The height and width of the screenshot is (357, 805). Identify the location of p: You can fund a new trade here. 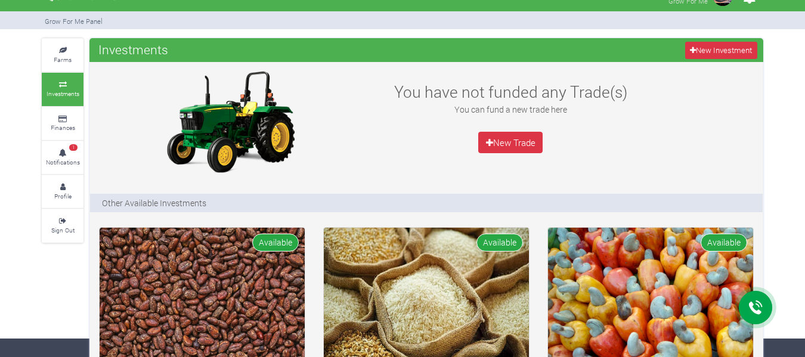
(511, 109).